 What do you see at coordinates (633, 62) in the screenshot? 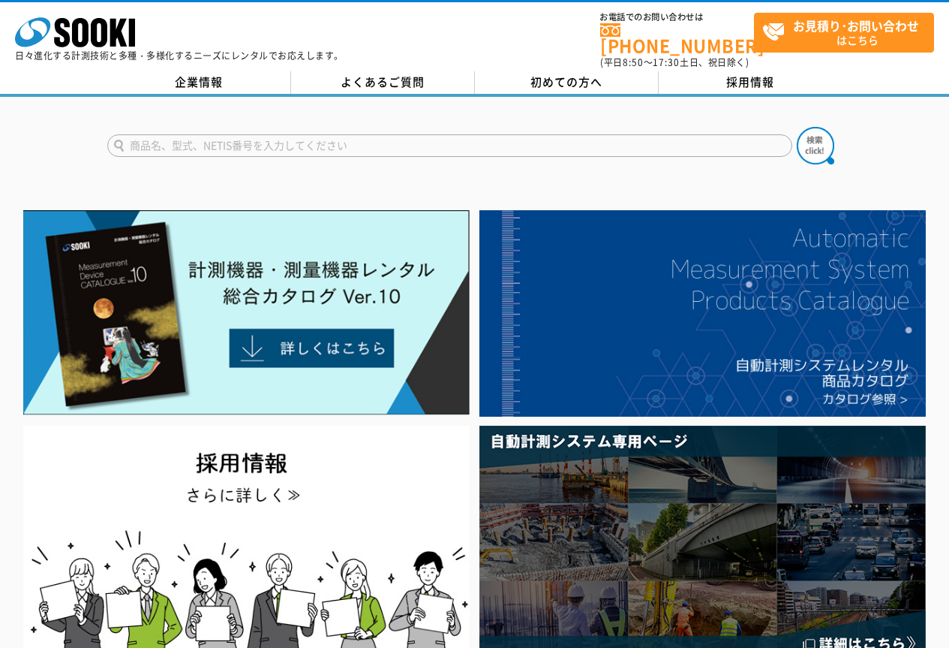
I see `span: 8:50` at bounding box center [633, 62].